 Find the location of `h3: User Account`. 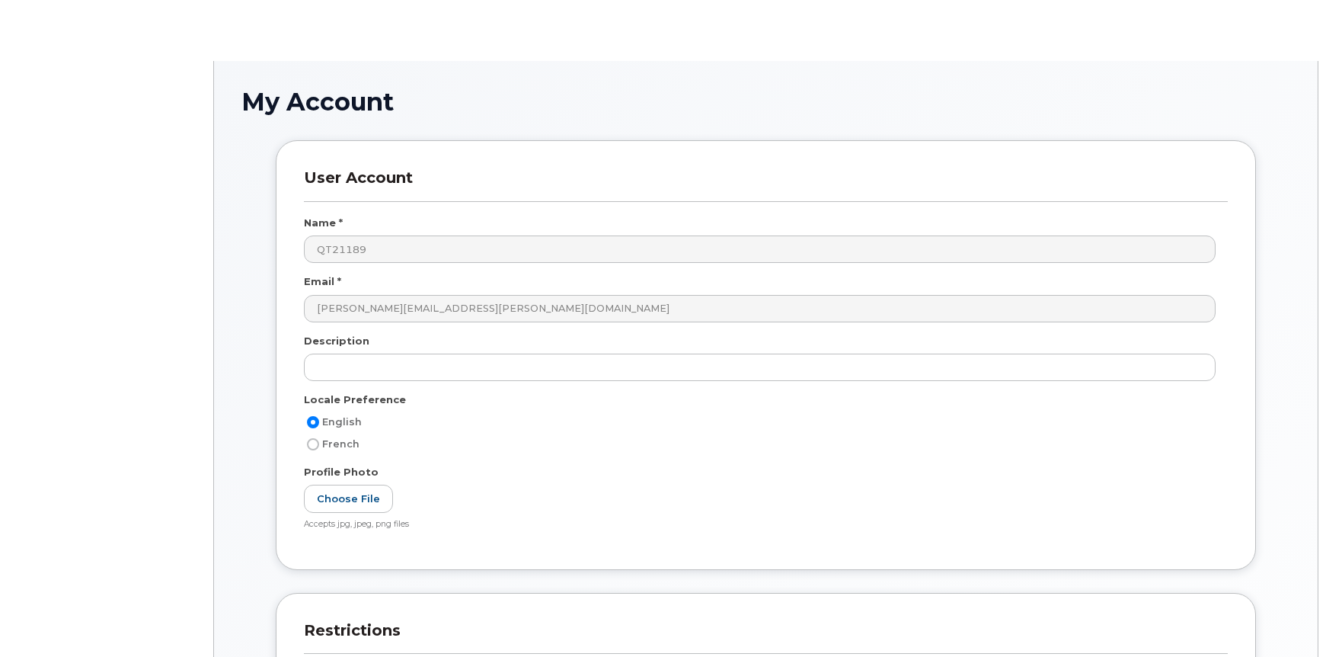

h3: User Account is located at coordinates (766, 184).